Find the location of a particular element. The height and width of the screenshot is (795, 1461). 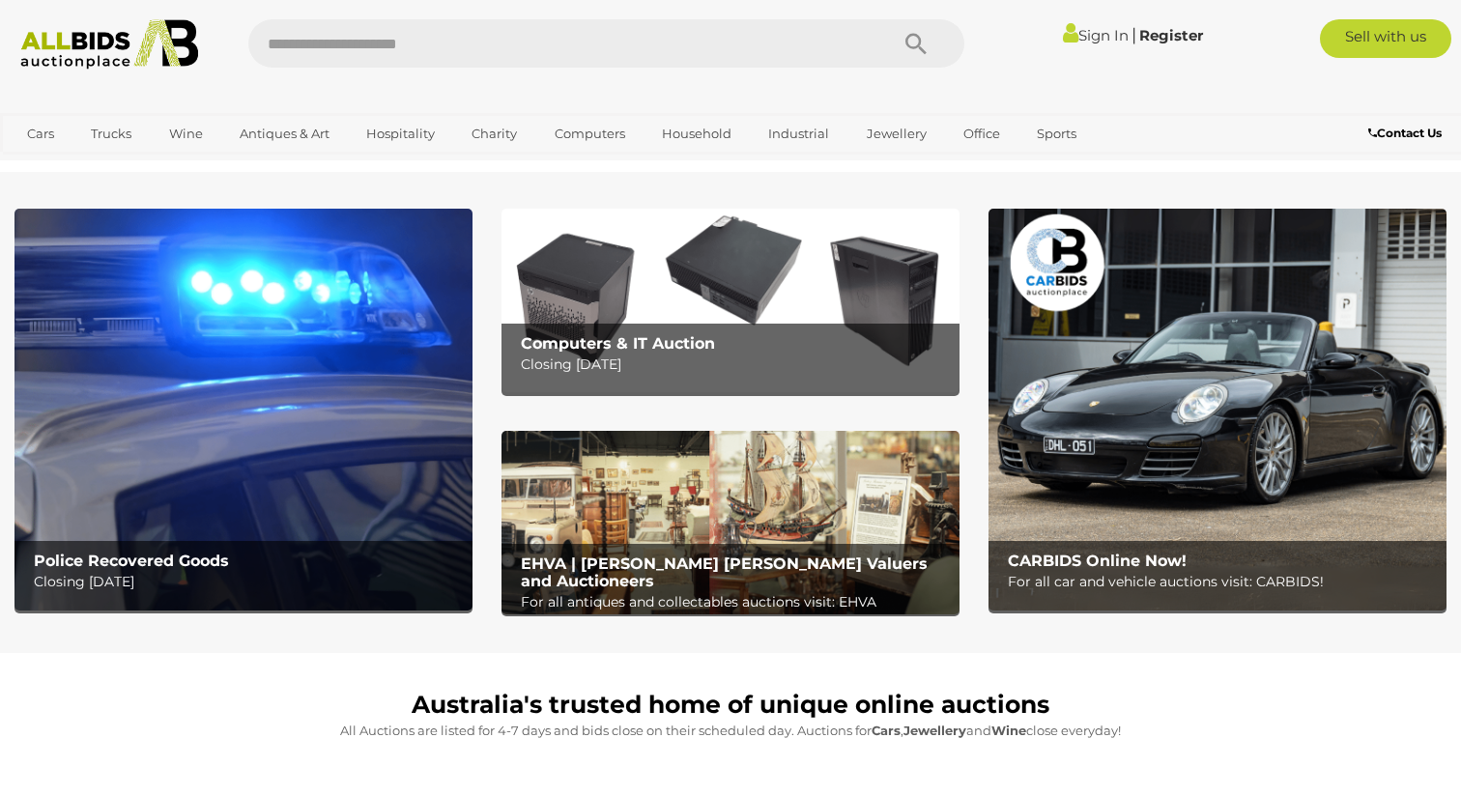

b: CARBIDS Online Now! is located at coordinates (1097, 560).